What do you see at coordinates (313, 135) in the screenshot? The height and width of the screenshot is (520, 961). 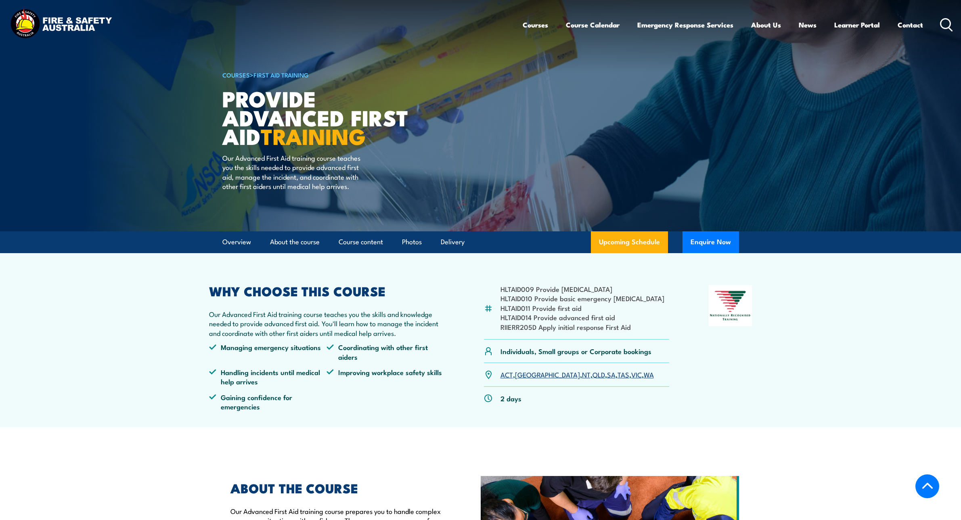 I see `strong: TRAINING` at bounding box center [313, 135].